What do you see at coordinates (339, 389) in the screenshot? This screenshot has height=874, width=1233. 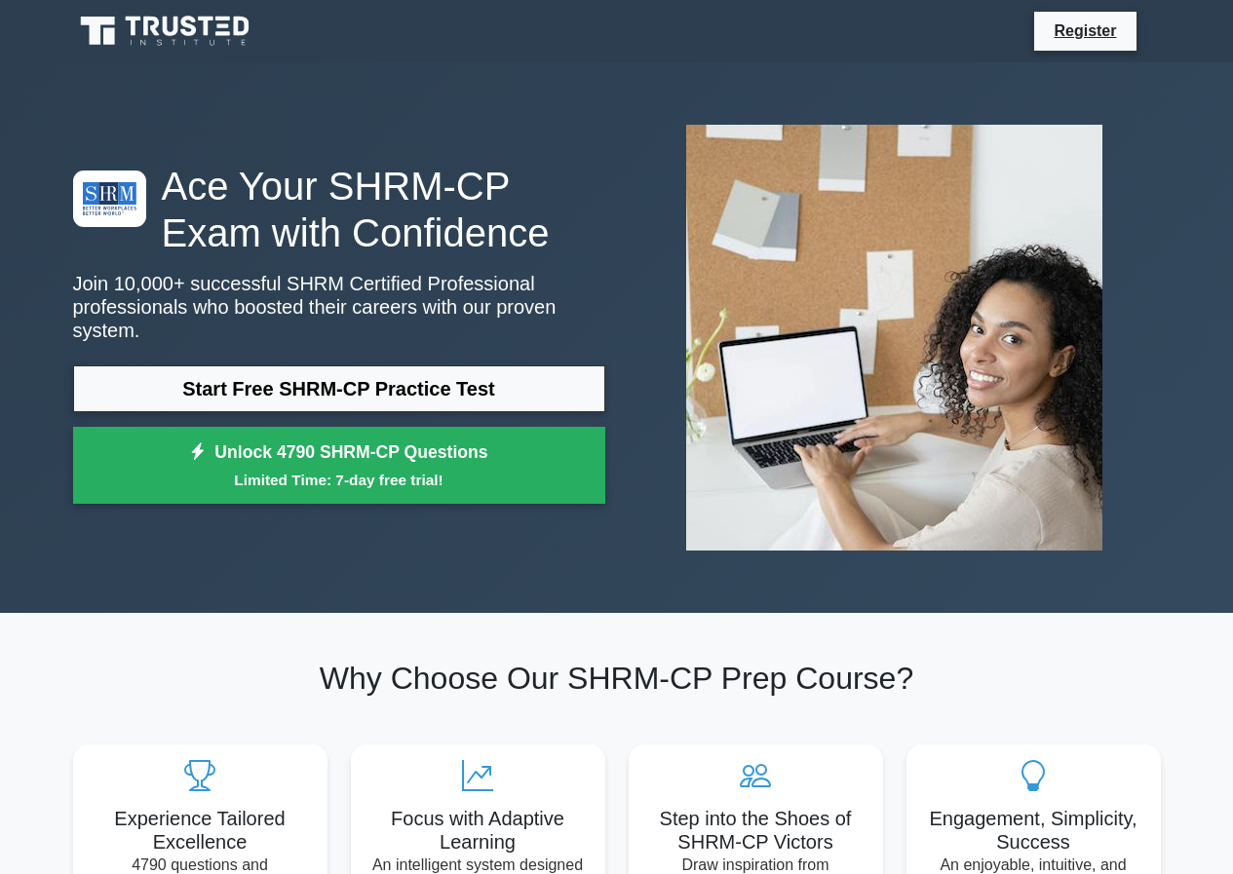 I see `a: Start Free SHRM-CP Practice Test` at bounding box center [339, 389].